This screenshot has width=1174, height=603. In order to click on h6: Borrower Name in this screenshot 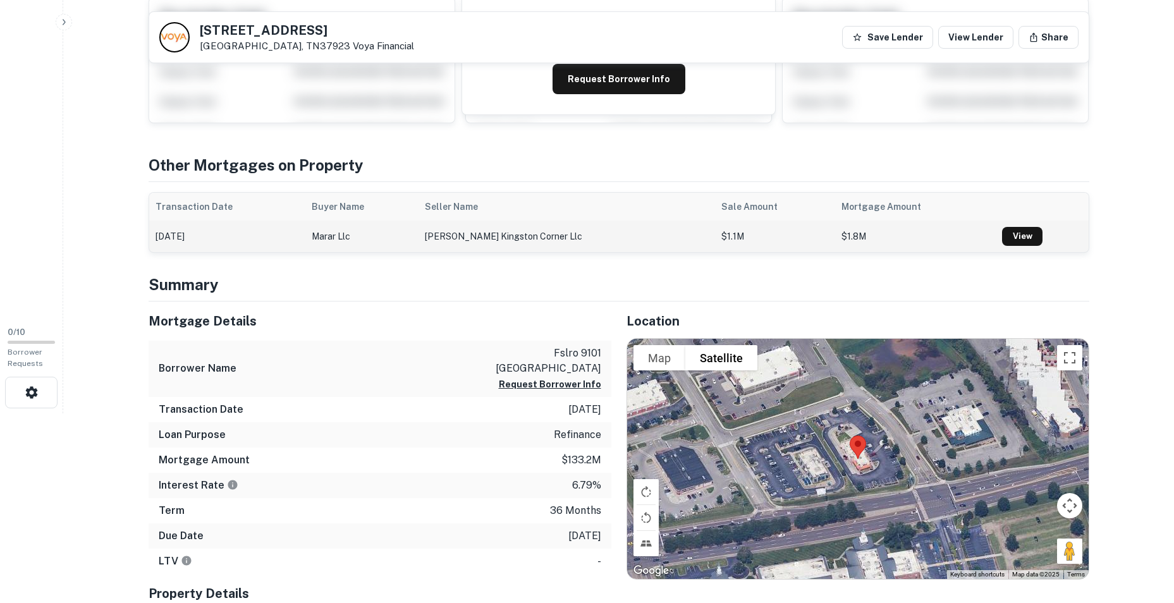, I will do `click(197, 368)`.